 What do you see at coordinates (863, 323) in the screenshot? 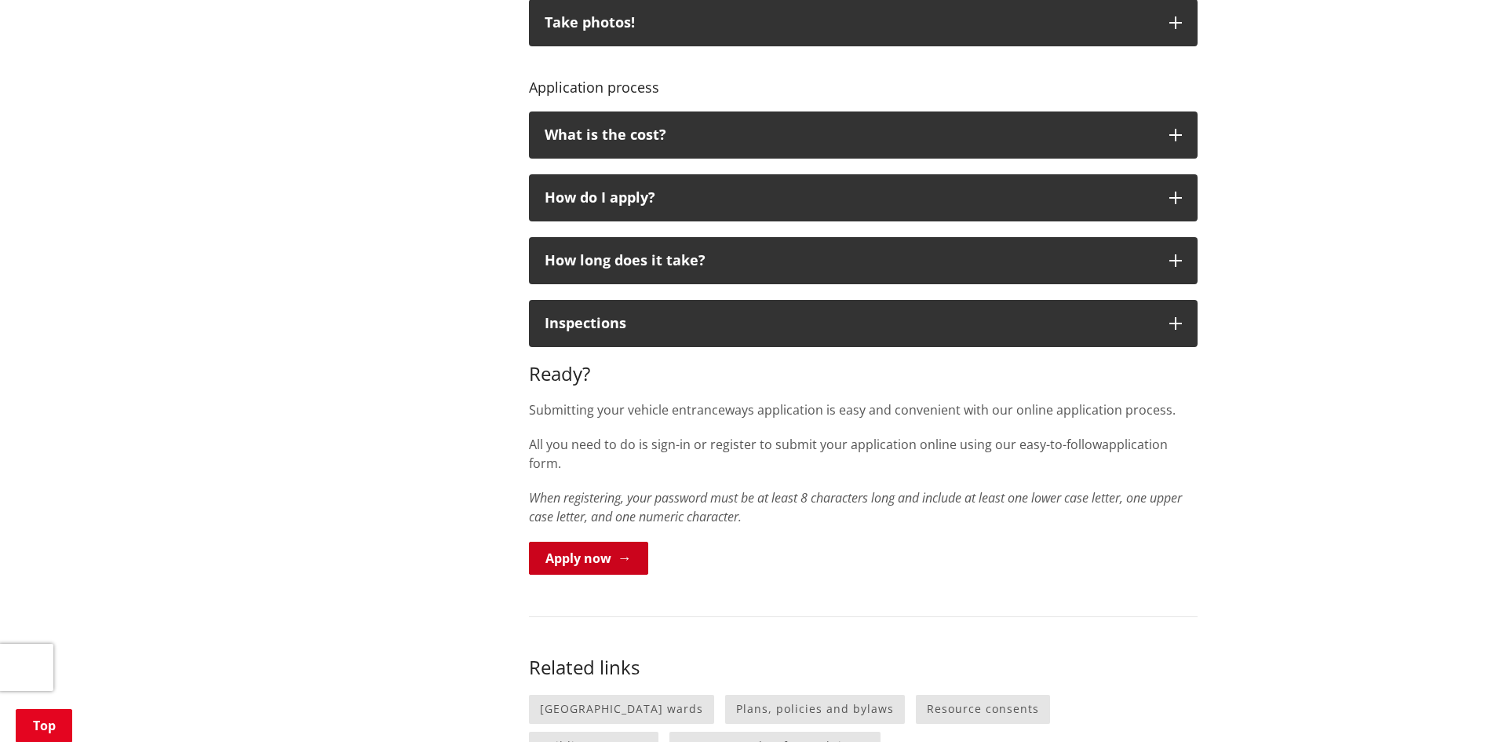
I see `button: Inspections` at bounding box center [863, 323].